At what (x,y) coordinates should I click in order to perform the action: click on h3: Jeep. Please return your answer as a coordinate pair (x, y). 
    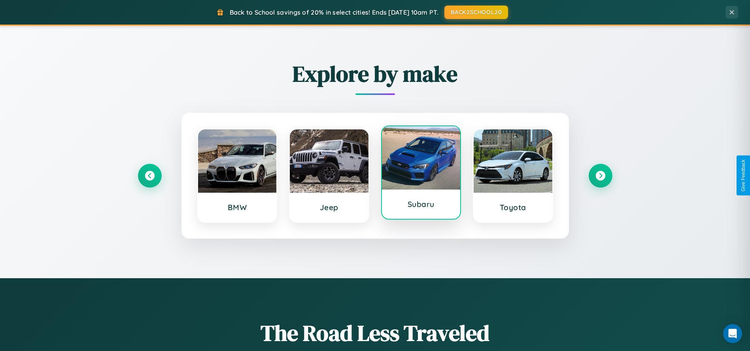
    Looking at the image, I should click on (329, 207).